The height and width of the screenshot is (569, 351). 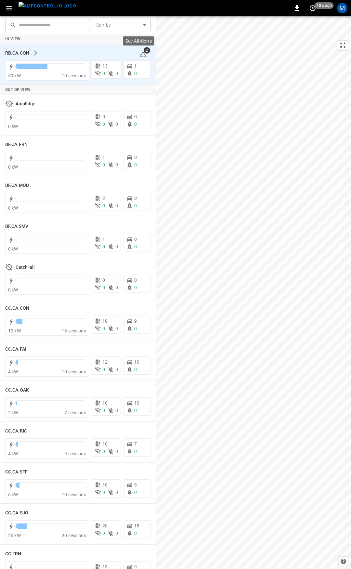 What do you see at coordinates (47, 6) in the screenshot?
I see `img: ampcontrol.io logo` at bounding box center [47, 6].